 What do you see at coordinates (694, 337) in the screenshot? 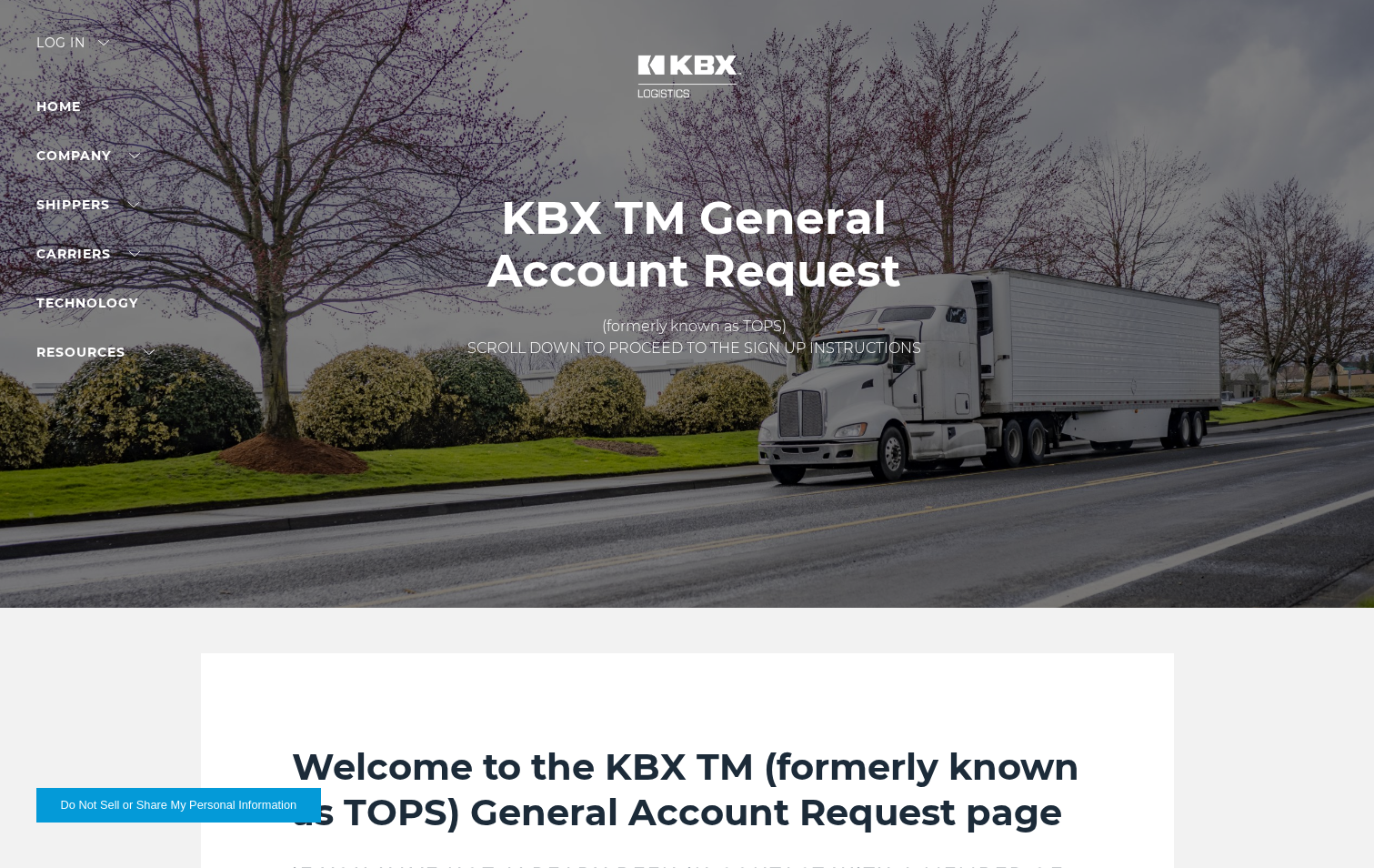
I see `p: (formerly known as TOPS) SCROLL DOWN TO PROCEED TO THE SIGN UP INSTRUCTIONS` at bounding box center [694, 337].